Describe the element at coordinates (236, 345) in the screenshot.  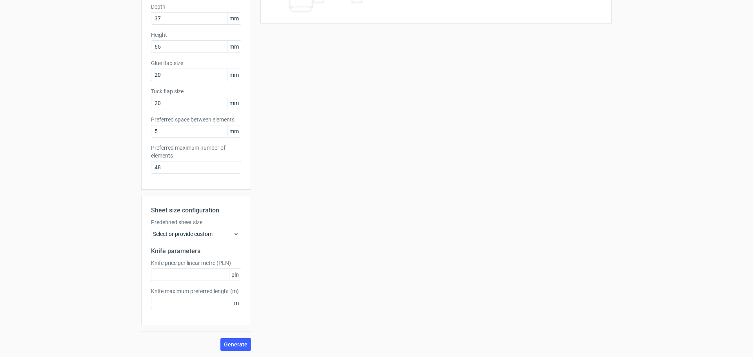
I see `span: Generate` at that location.